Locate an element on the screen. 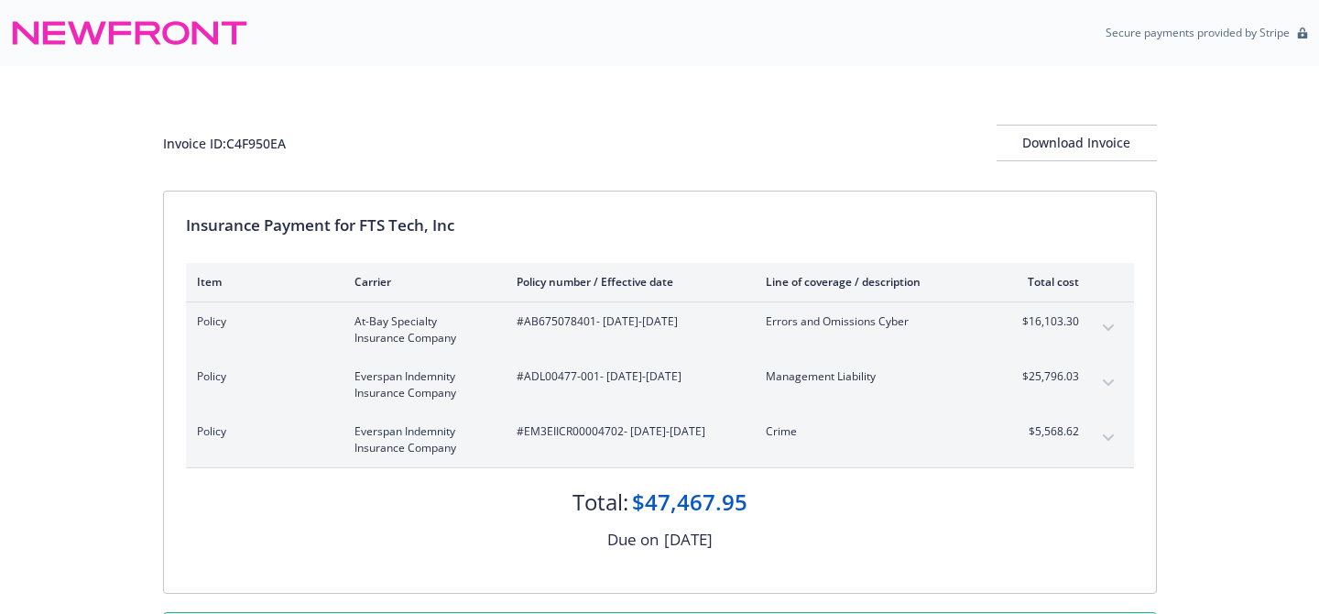 The image size is (1319, 614). div: Insurance Payment for FTS Tech, Inc is located at coordinates (659, 225).